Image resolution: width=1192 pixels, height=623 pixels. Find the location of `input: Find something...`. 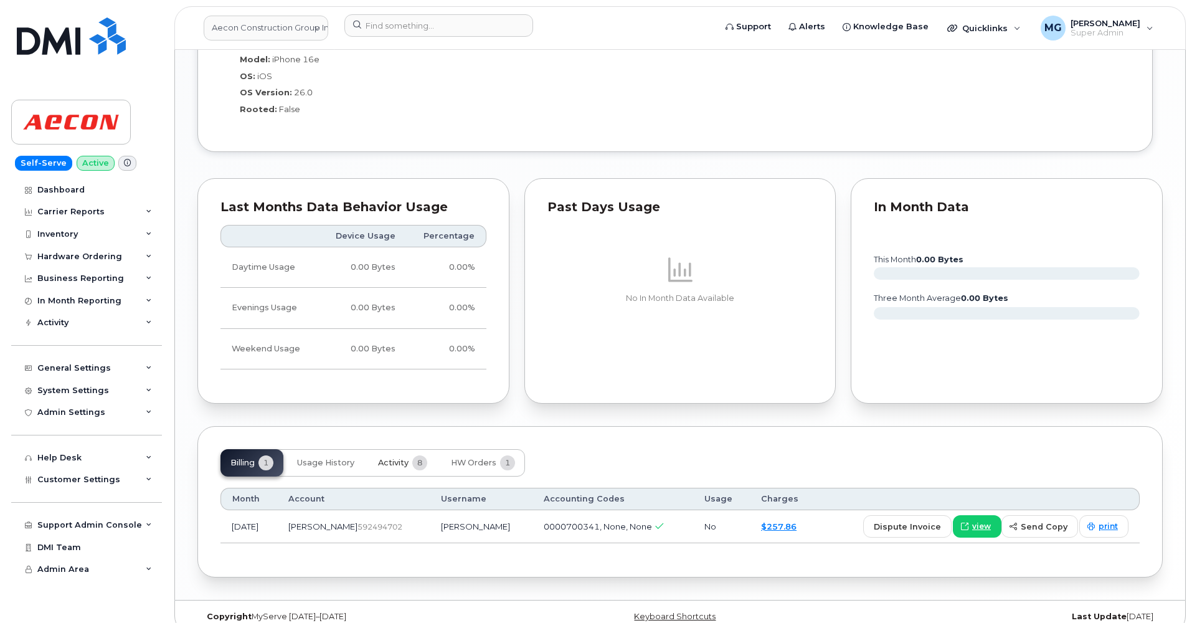

input: Find something... is located at coordinates (438, 26).